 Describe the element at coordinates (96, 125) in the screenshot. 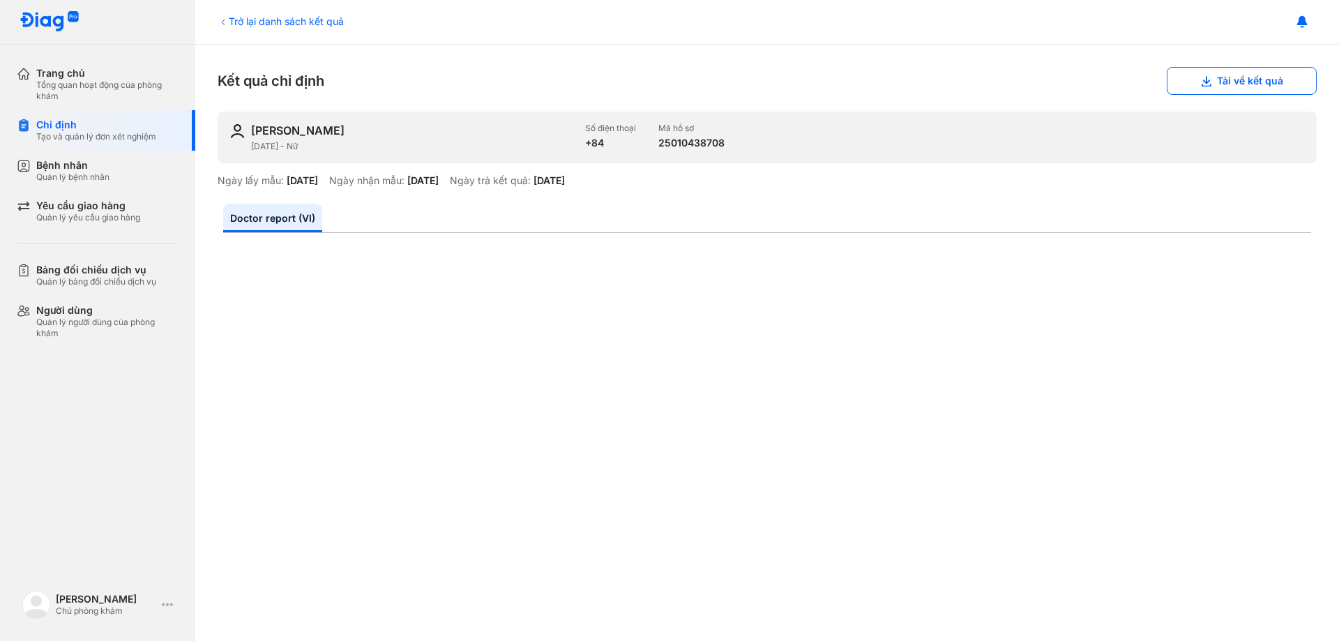

I see `div: Chỉ định` at that location.